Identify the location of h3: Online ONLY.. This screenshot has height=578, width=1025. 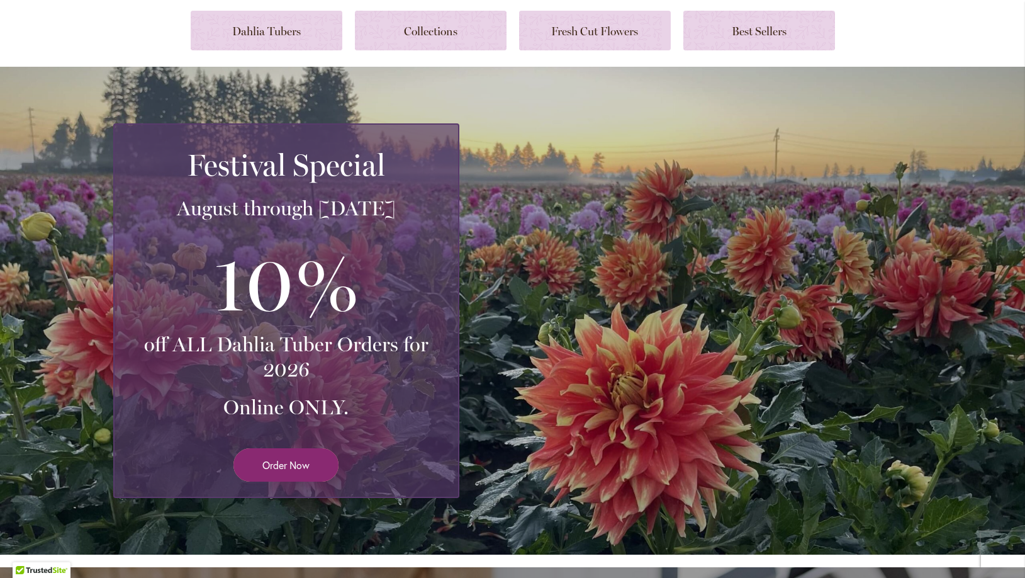
(286, 407).